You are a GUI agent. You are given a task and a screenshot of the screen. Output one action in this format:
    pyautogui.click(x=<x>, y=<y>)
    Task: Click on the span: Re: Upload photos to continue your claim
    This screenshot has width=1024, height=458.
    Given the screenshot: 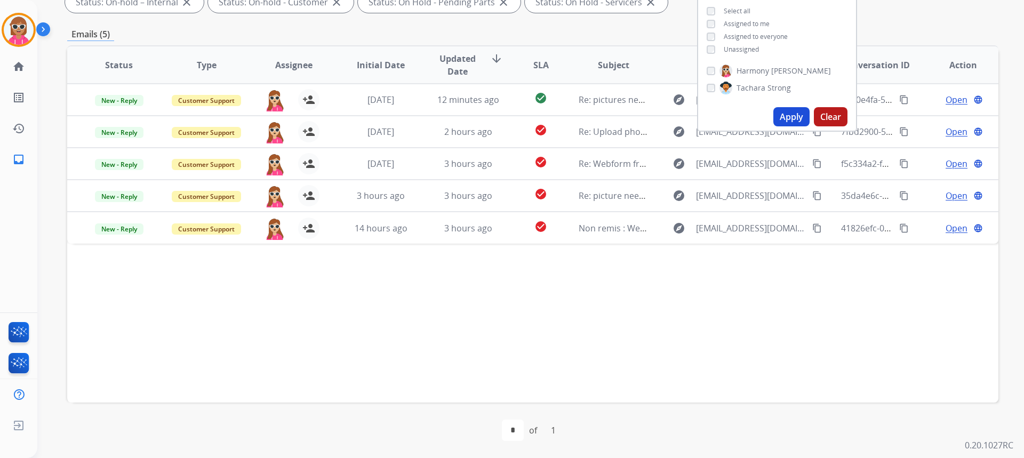 What is the action you would take?
    pyautogui.click(x=662, y=132)
    